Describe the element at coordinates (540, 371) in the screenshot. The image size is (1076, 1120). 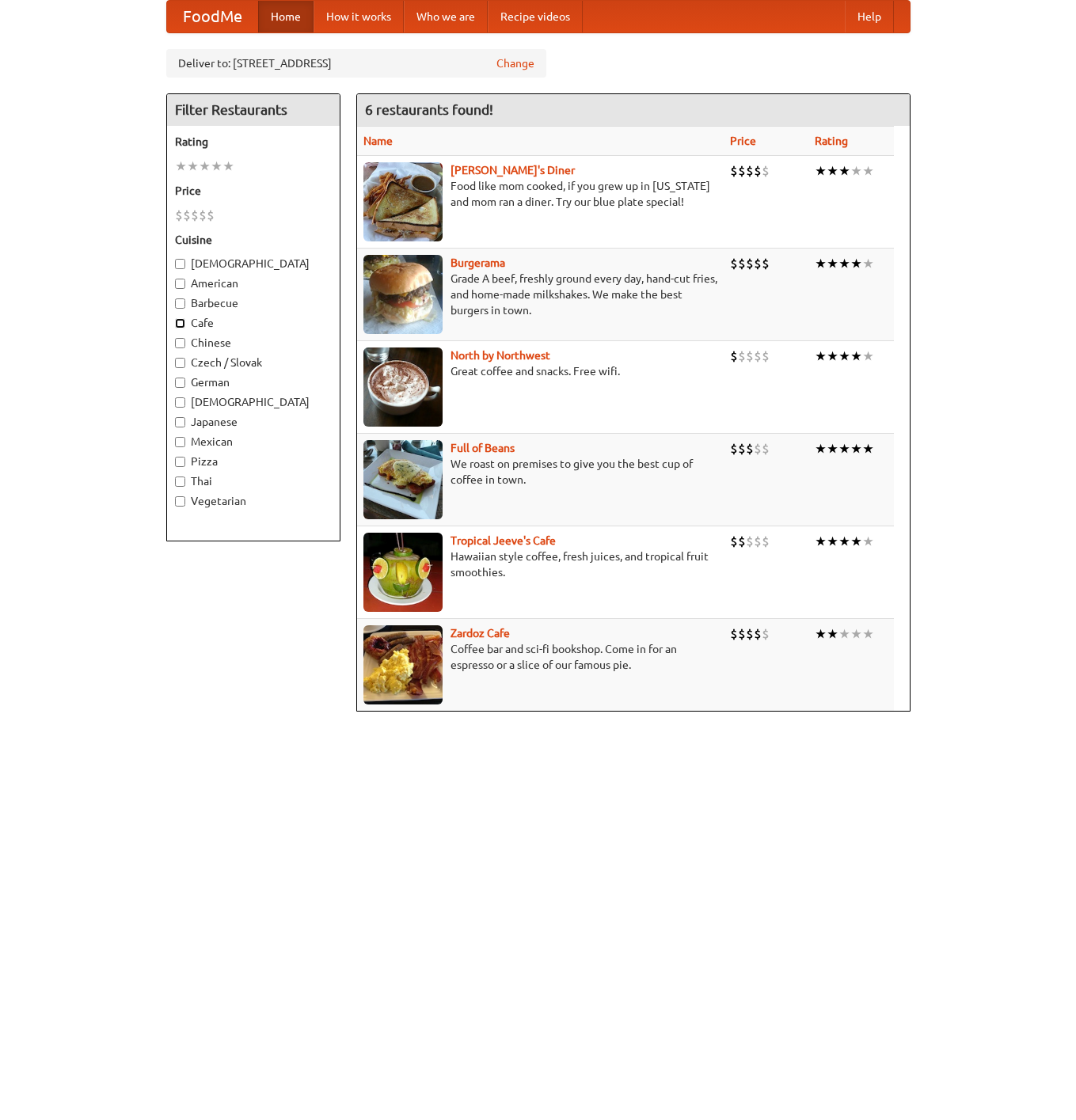
I see `p: Great coffee and snacks. Free wifi.` at that location.